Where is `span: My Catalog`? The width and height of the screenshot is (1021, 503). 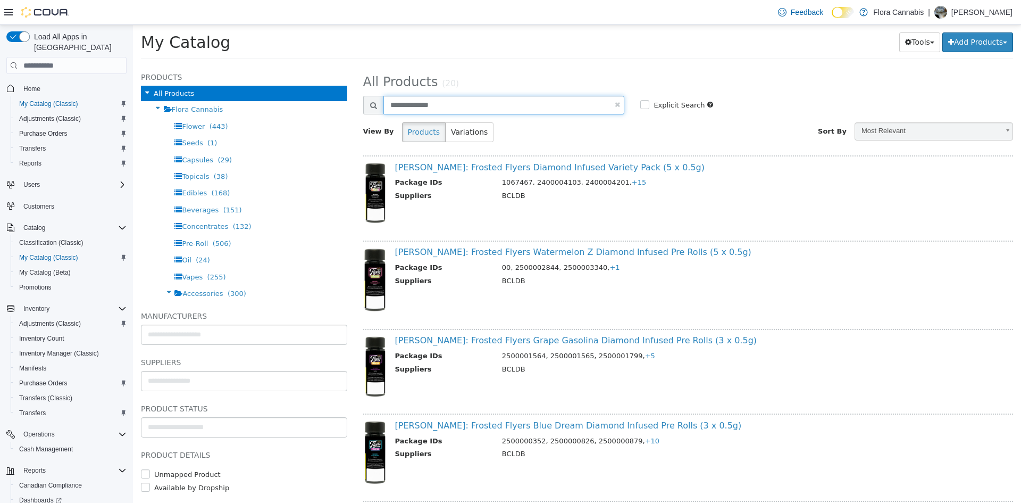
span: My Catalog is located at coordinates (53, 17).